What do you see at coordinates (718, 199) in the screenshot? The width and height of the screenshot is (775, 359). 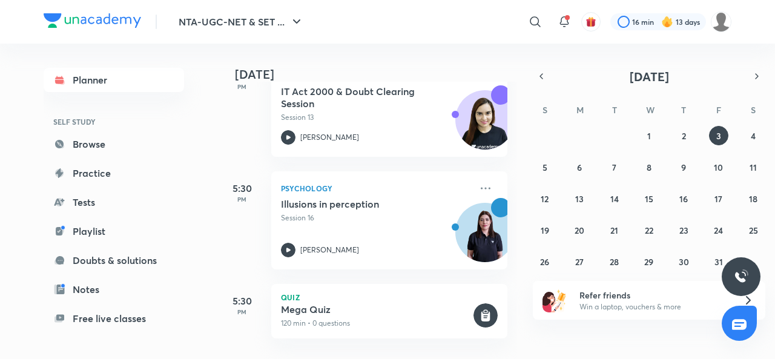 I see `abbr: October 17, 2025` at bounding box center [718, 199].